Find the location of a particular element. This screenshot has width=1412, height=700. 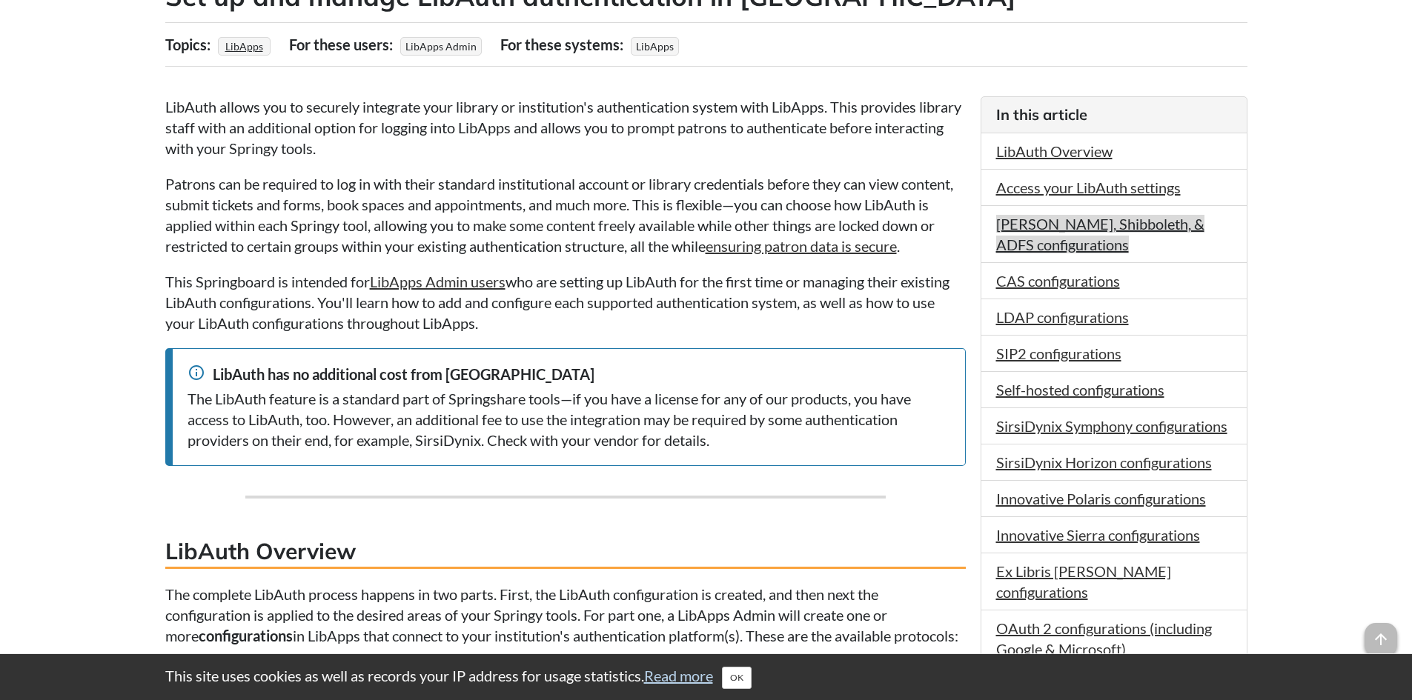

a: SIP2 configurations is located at coordinates (1058, 353).